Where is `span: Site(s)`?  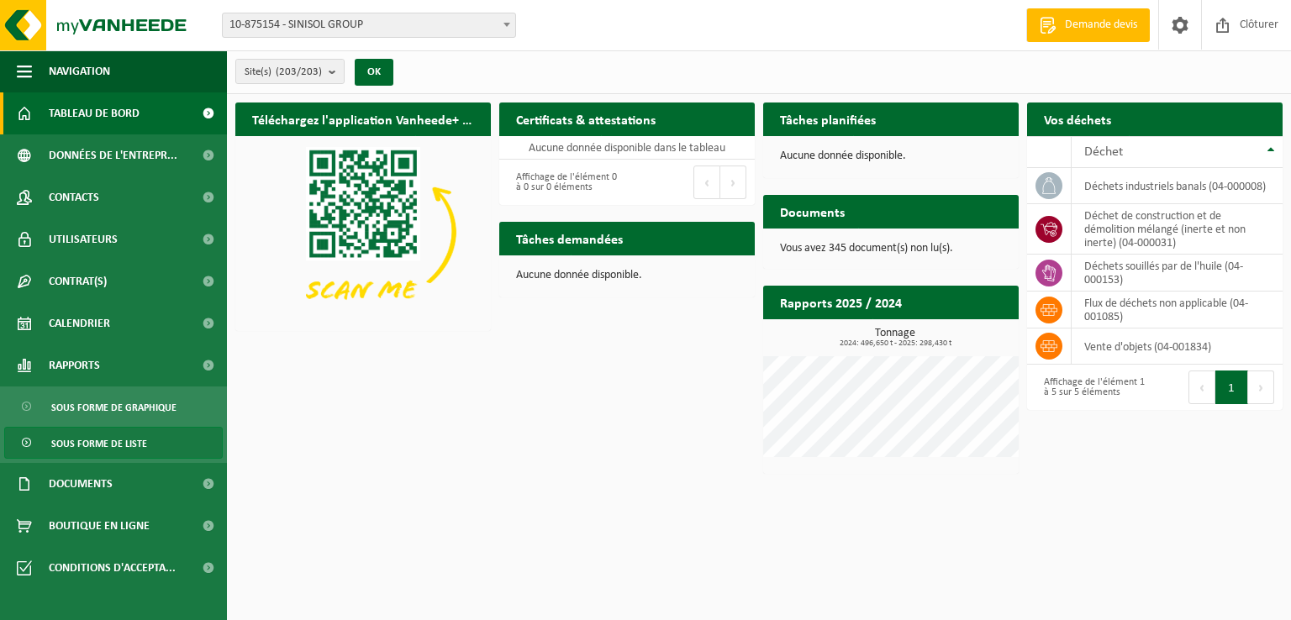
span: Site(s) is located at coordinates (283, 72).